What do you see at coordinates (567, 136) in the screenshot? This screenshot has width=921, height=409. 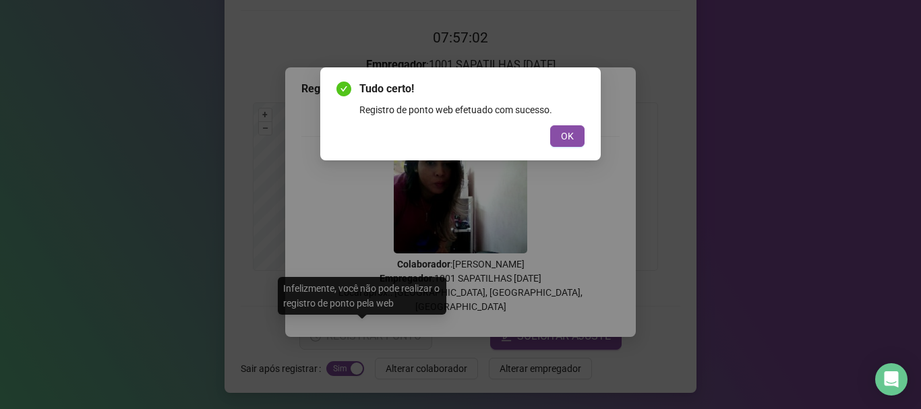 I see `button: OK` at bounding box center [567, 136].